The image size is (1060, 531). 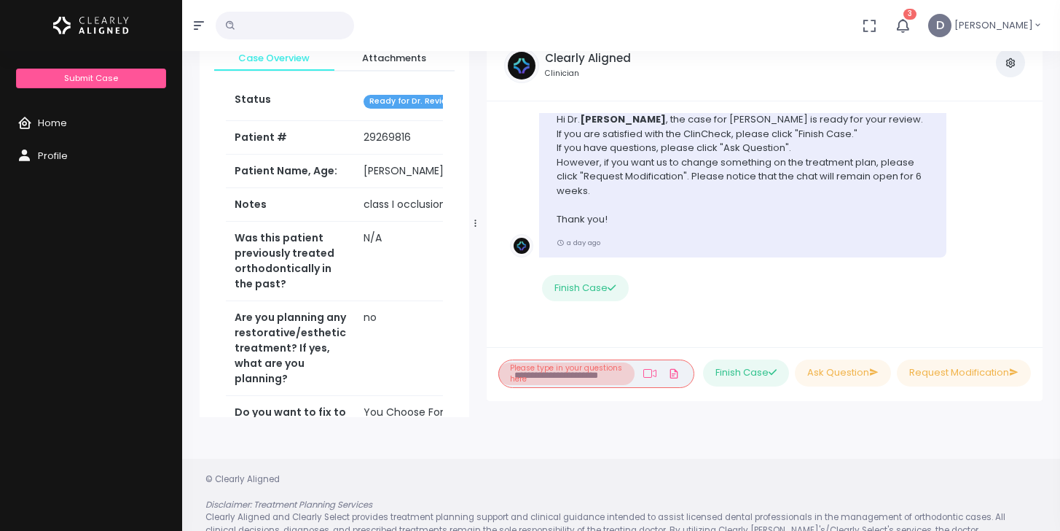 I want to click on td: N/A, so click(x=417, y=261).